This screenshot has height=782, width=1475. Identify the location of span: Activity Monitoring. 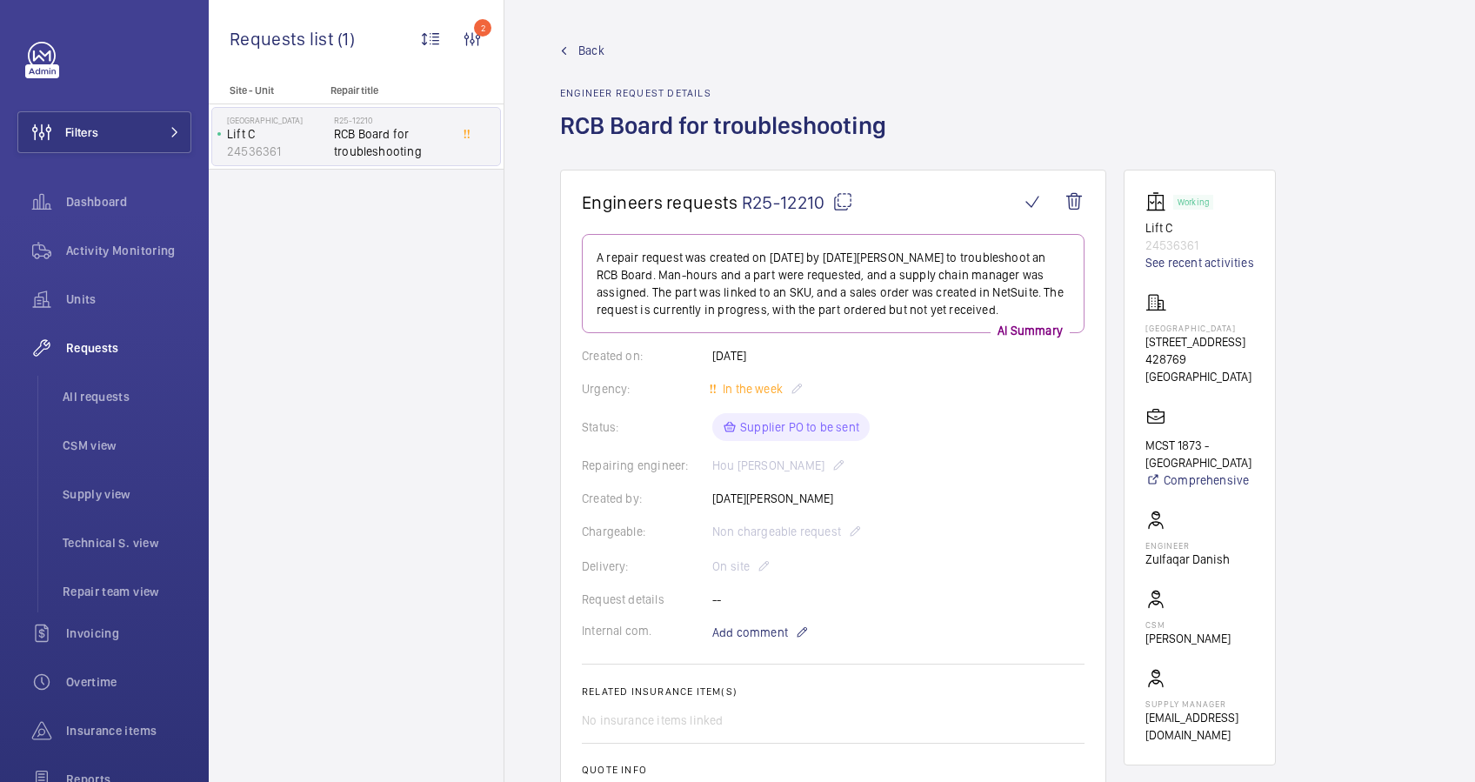
(129, 250).